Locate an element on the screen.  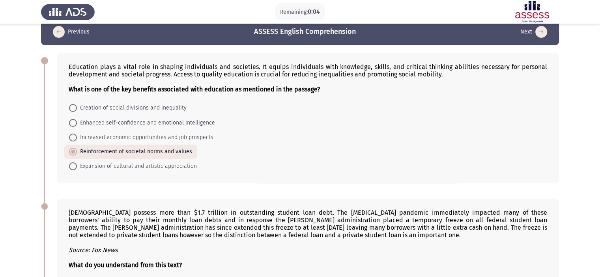
button: load next page is located at coordinates (534, 32).